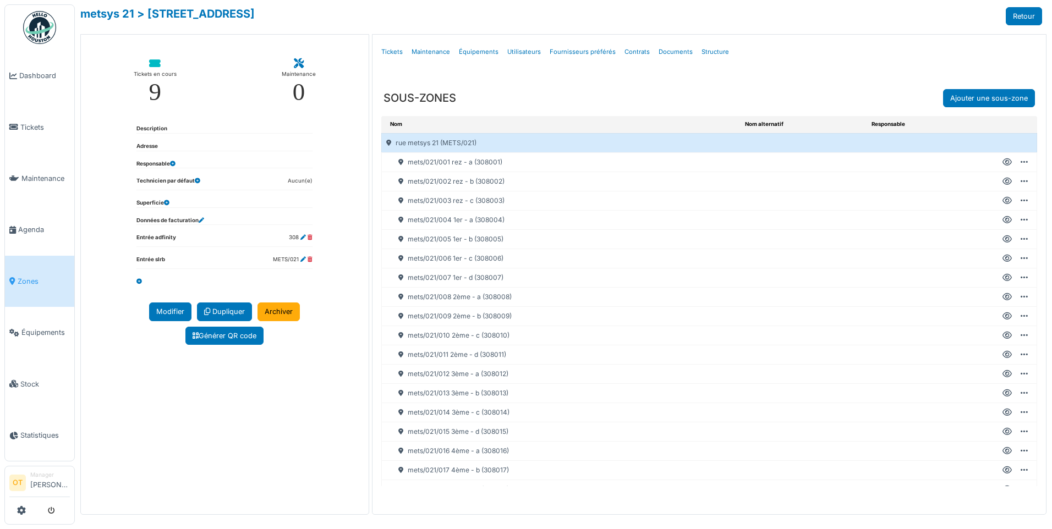  What do you see at coordinates (155, 74) in the screenshot?
I see `div: Tickets en cours` at bounding box center [155, 74].